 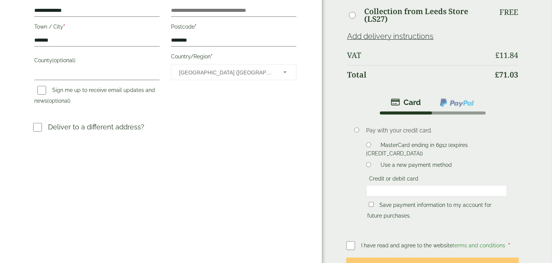 What do you see at coordinates (406, 102) in the screenshot?
I see `img: stripe.png` at bounding box center [406, 102].